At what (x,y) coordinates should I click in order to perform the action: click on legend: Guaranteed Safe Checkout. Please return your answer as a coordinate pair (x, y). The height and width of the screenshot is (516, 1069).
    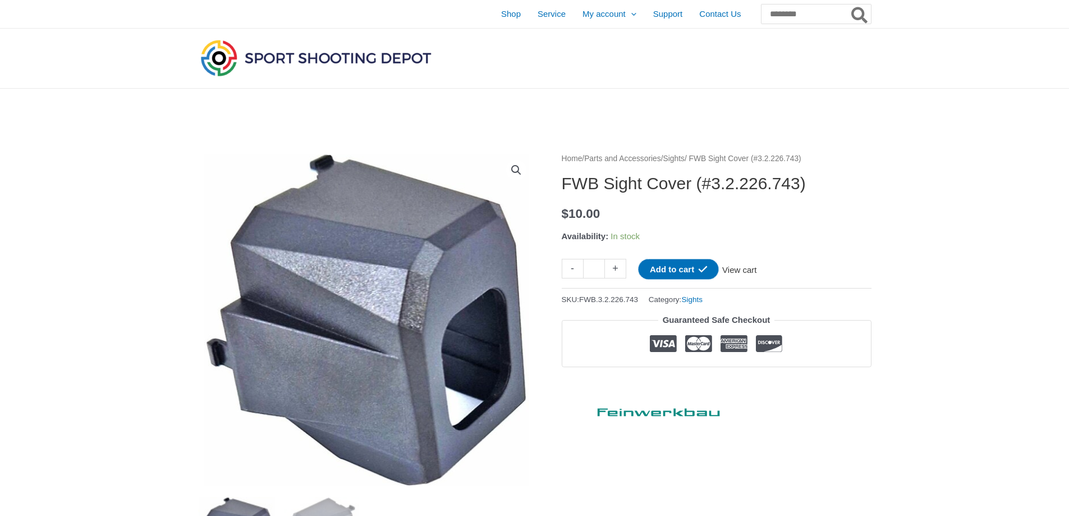
    Looking at the image, I should click on (717, 320).